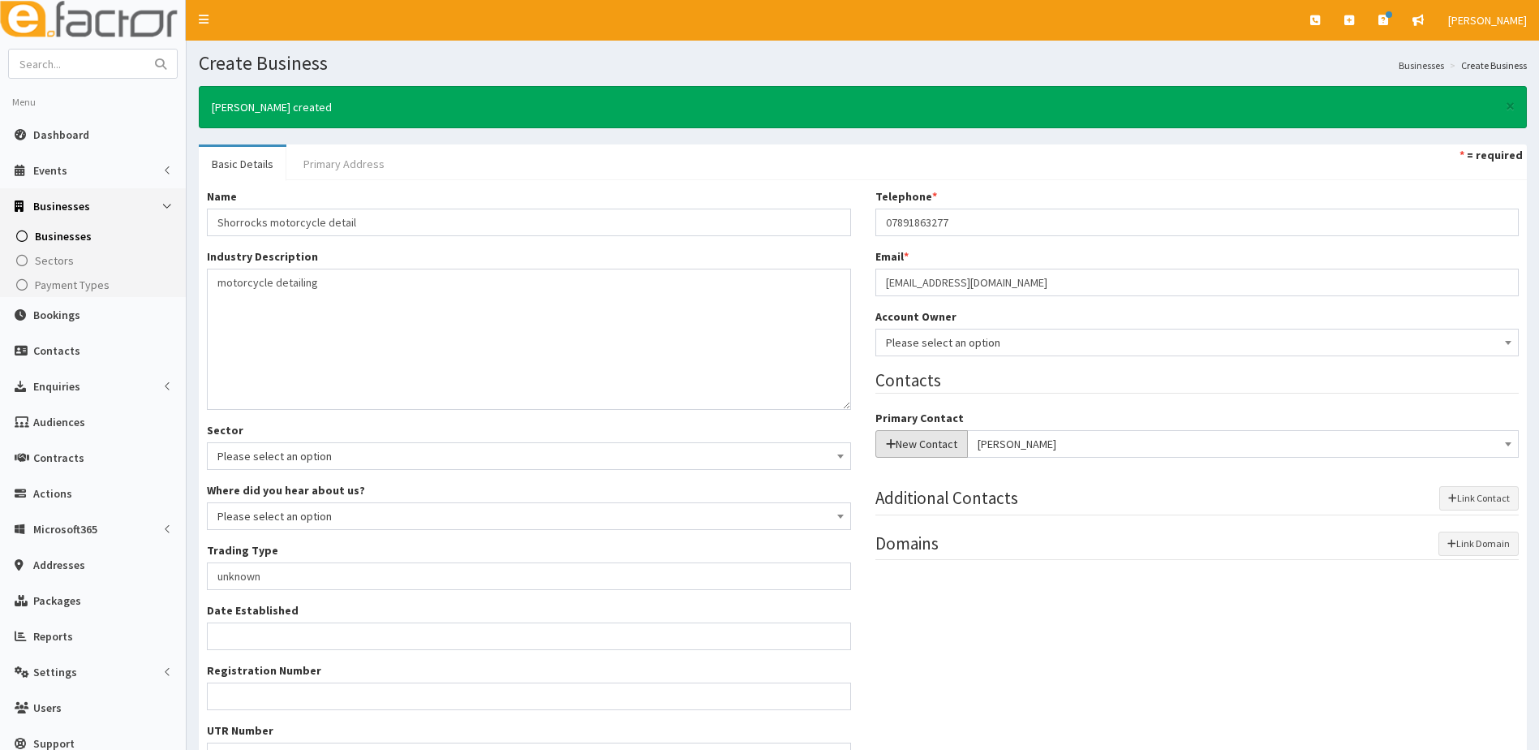 This screenshot has height=750, width=1539. I want to click on label: Date Established, so click(252, 610).